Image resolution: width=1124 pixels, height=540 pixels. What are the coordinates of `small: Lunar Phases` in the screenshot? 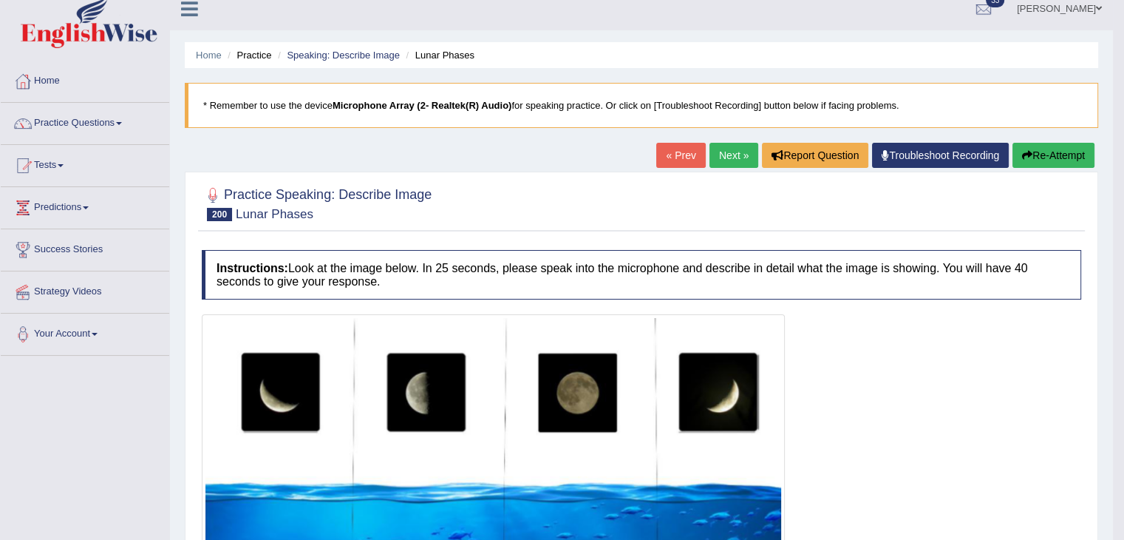 It's located at (274, 214).